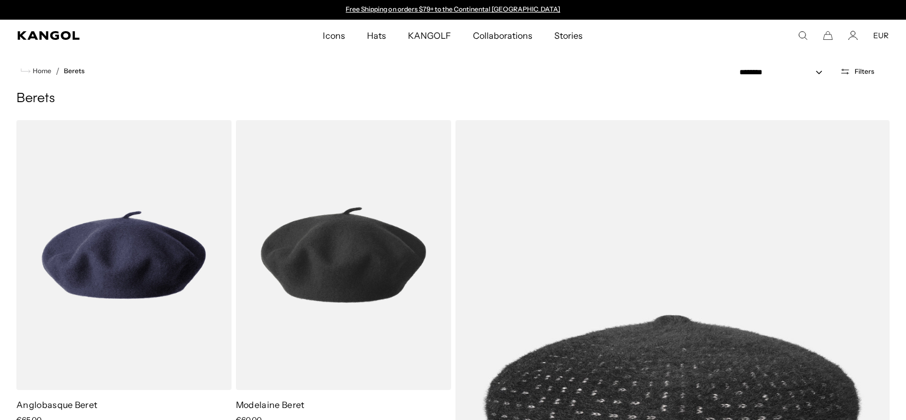 This screenshot has height=420, width=906. Describe the element at coordinates (334, 35) in the screenshot. I see `span: Icons` at that location.